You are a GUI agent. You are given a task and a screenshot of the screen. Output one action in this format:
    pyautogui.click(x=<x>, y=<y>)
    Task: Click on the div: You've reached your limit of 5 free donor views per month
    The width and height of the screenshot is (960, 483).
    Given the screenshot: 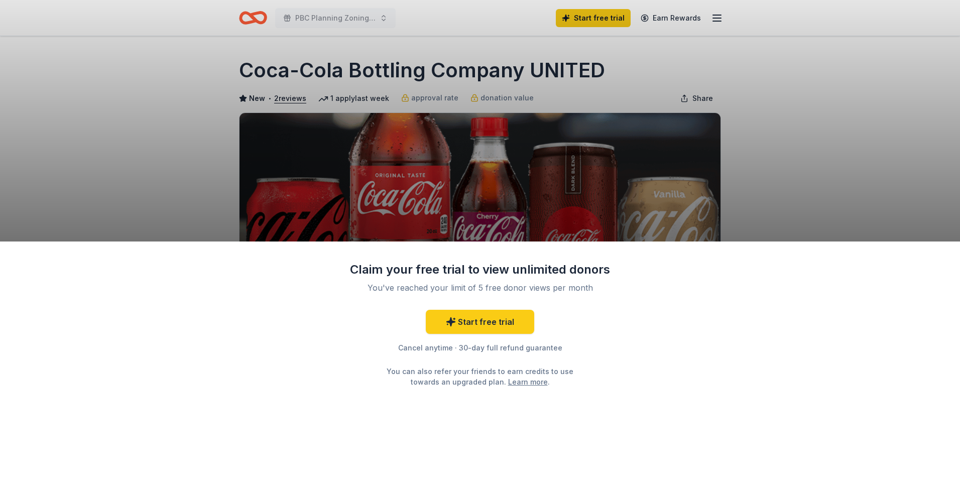 What is the action you would take?
    pyautogui.click(x=480, y=288)
    